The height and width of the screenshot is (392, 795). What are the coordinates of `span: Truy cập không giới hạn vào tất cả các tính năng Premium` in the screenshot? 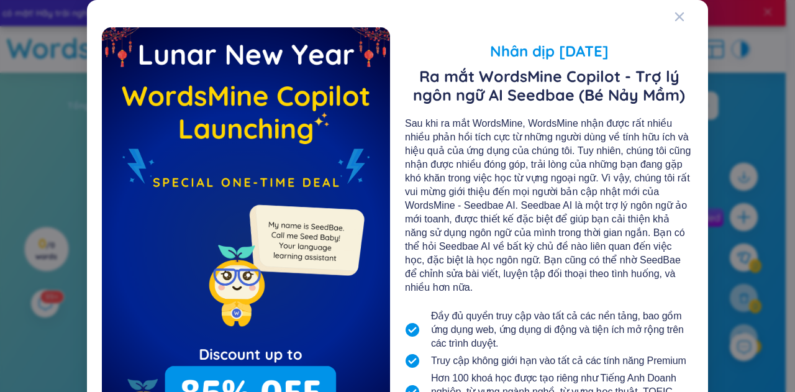 It's located at (559, 361).